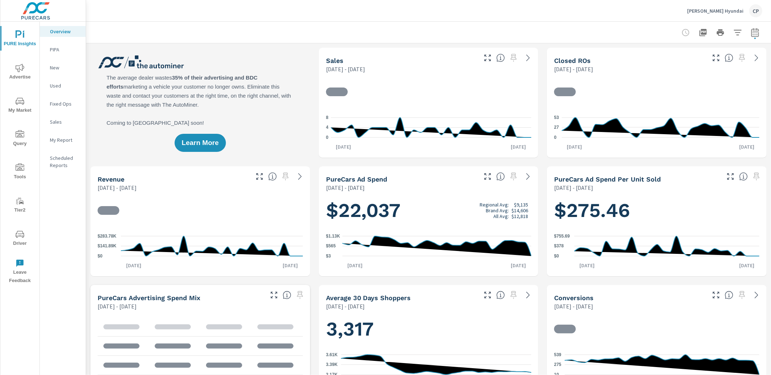  I want to click on span: Average cost of advertising per each vehicle sold at the dealer over the selected date range. The..., so click(744, 176).